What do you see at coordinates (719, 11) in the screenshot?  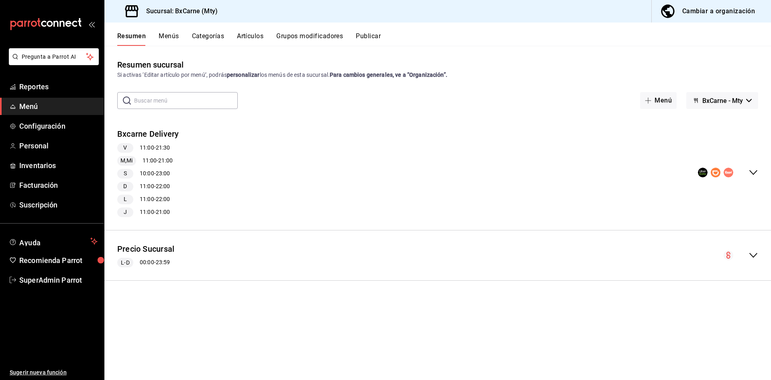 I see `div: Cambiar a organización` at bounding box center [719, 11].